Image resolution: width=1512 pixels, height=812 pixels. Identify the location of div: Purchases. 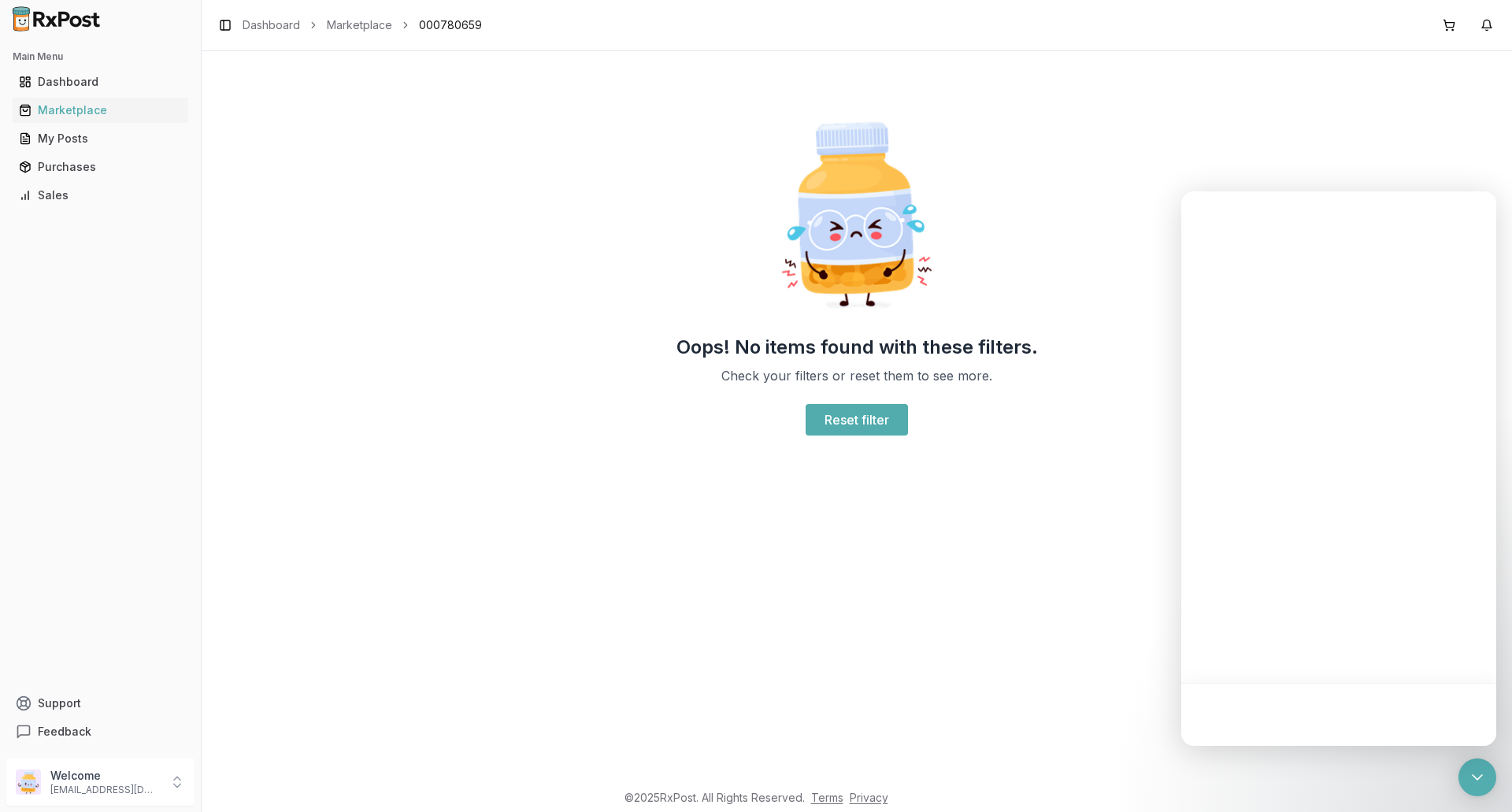
(100, 167).